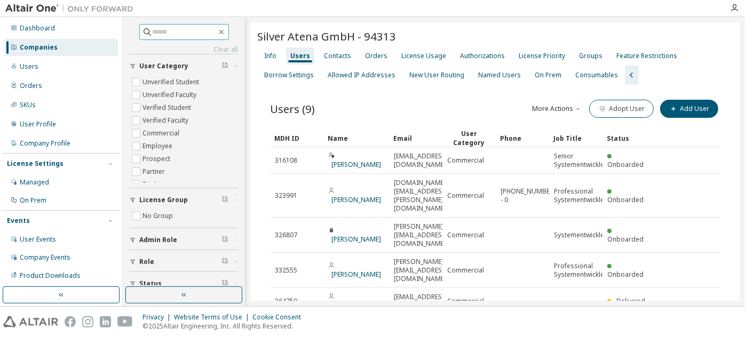 The width and height of the screenshot is (745, 337). I want to click on button: Admin Role, so click(184, 240).